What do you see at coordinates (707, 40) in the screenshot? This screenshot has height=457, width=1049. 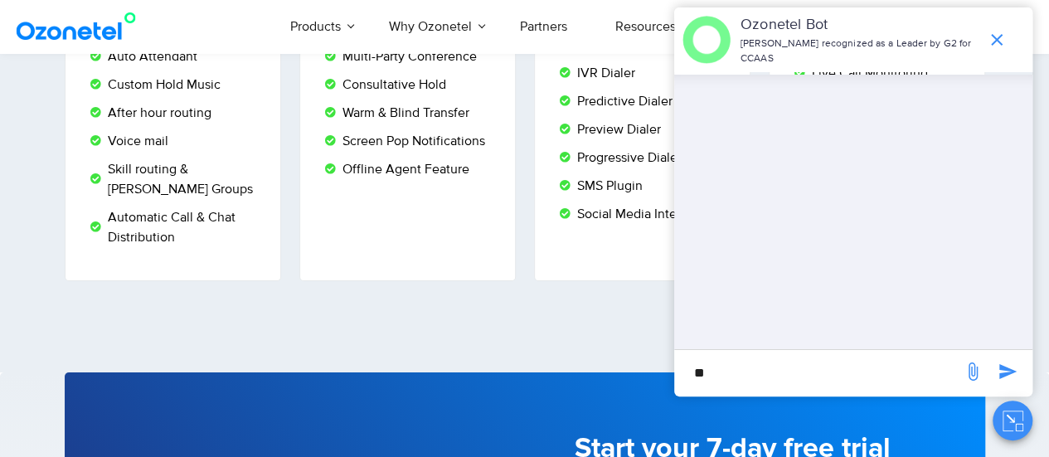 I see `img: header` at bounding box center [707, 40].